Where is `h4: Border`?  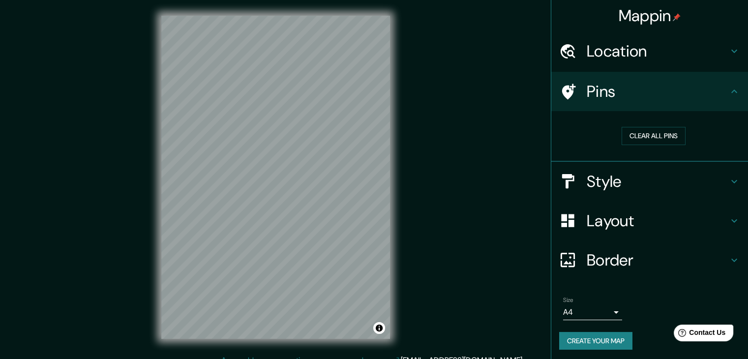 h4: Border is located at coordinates (657, 260).